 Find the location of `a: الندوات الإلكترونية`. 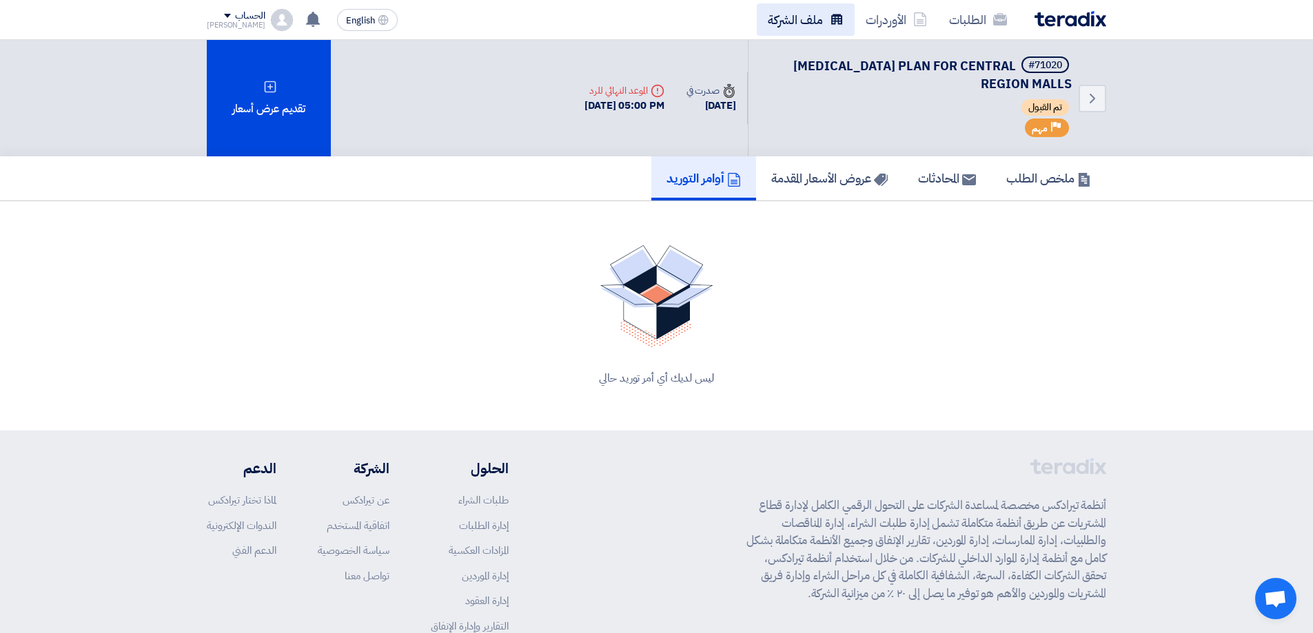

a: الندوات الإلكترونية is located at coordinates (241, 526).